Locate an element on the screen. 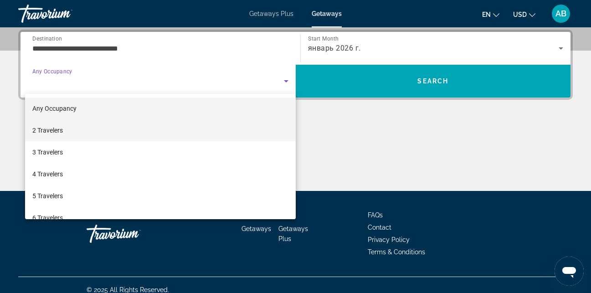 This screenshot has height=293, width=591. span: 2 Travelers is located at coordinates (47, 130).